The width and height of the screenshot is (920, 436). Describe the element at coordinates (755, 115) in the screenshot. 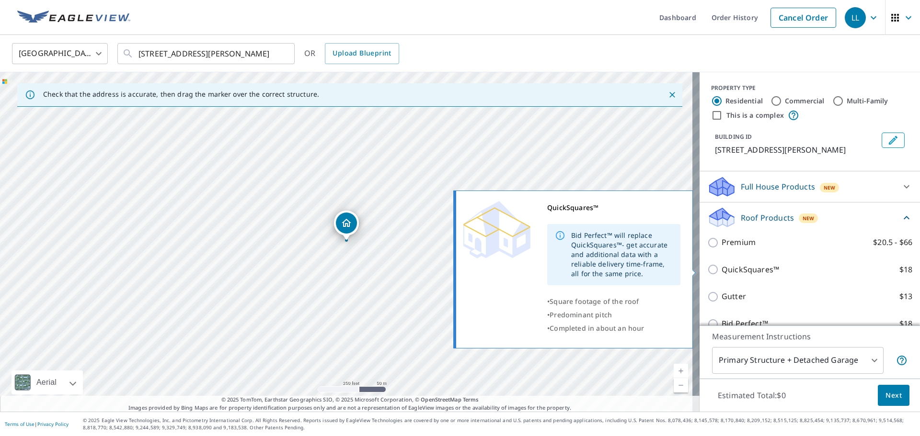

I see `label: This is a complex` at that location.